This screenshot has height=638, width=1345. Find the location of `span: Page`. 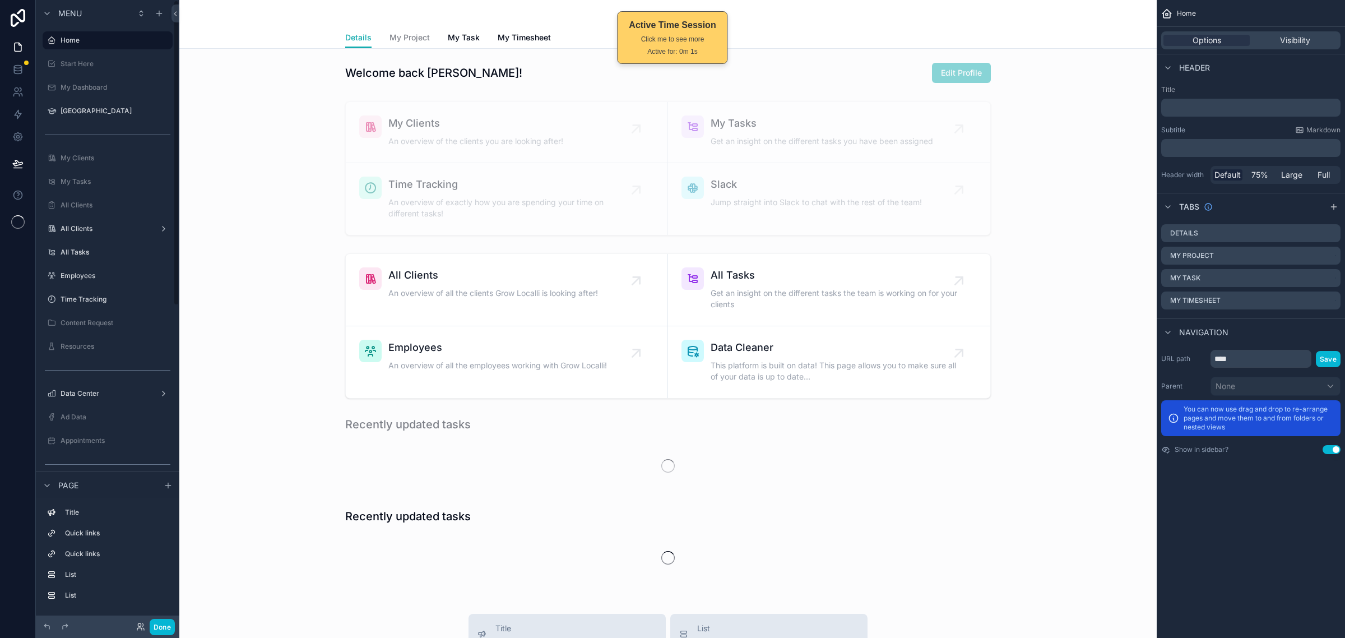

span: Page is located at coordinates (68, 485).